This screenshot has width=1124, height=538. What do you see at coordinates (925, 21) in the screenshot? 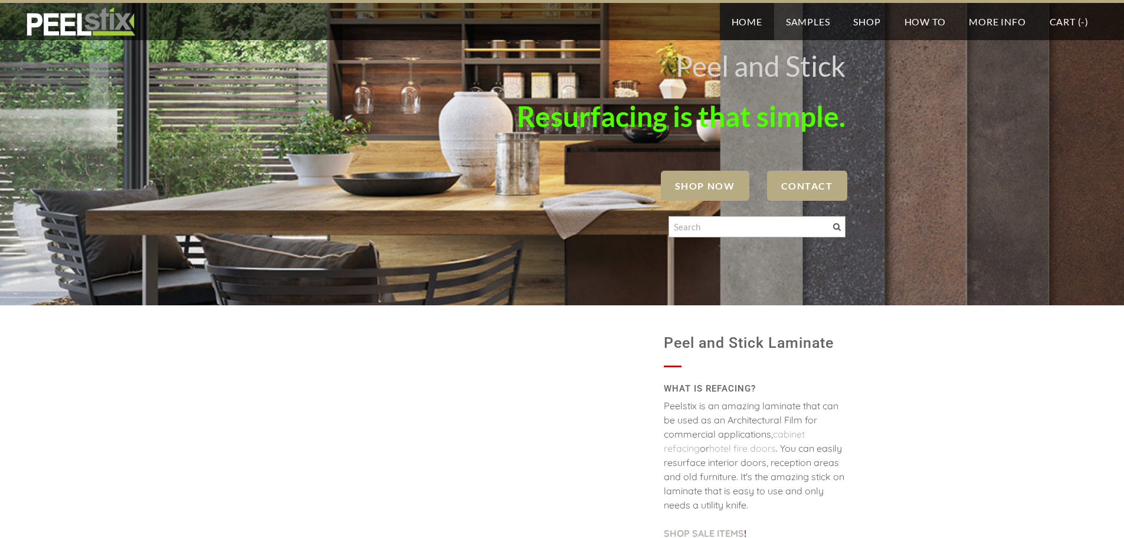
I see `a: How To` at bounding box center [925, 21].